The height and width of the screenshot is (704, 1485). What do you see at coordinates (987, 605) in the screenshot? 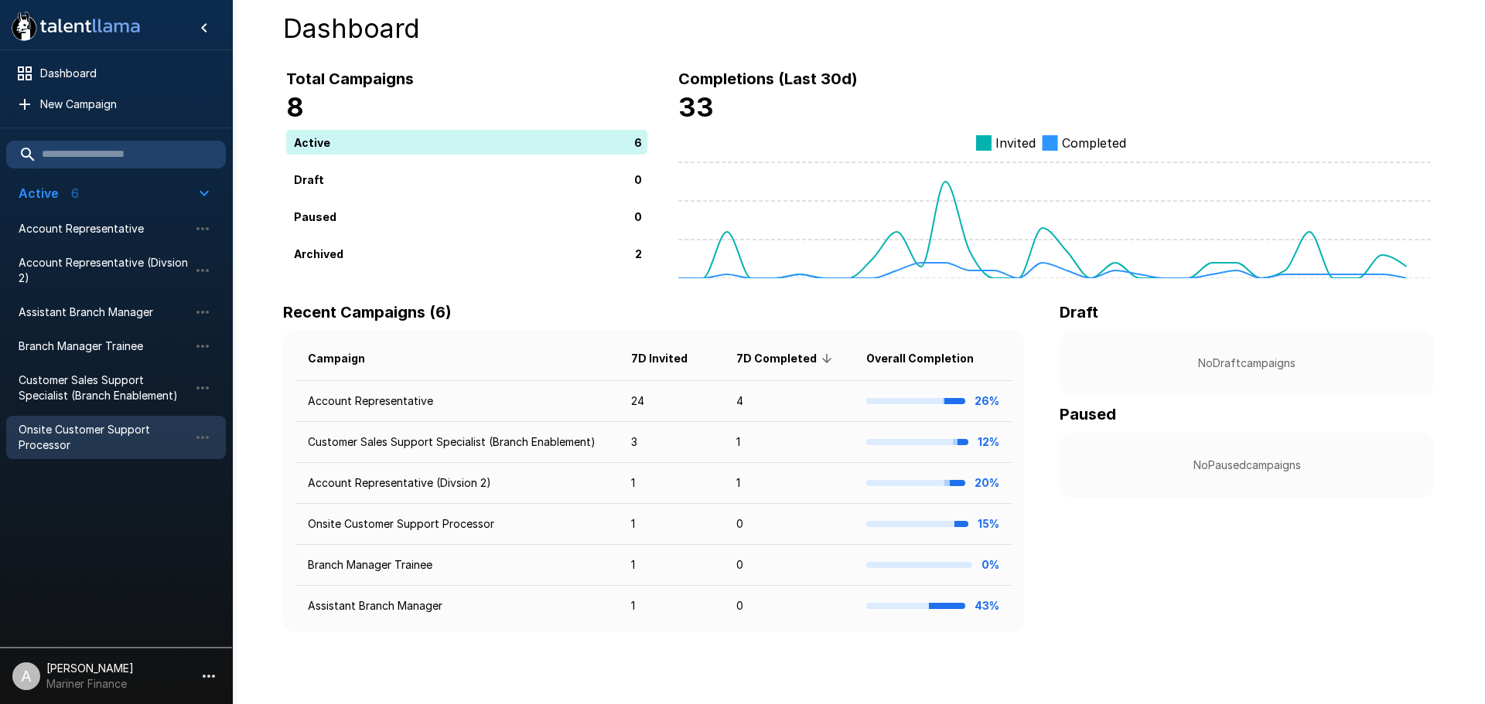
I see `b: 43%` at bounding box center [987, 605].